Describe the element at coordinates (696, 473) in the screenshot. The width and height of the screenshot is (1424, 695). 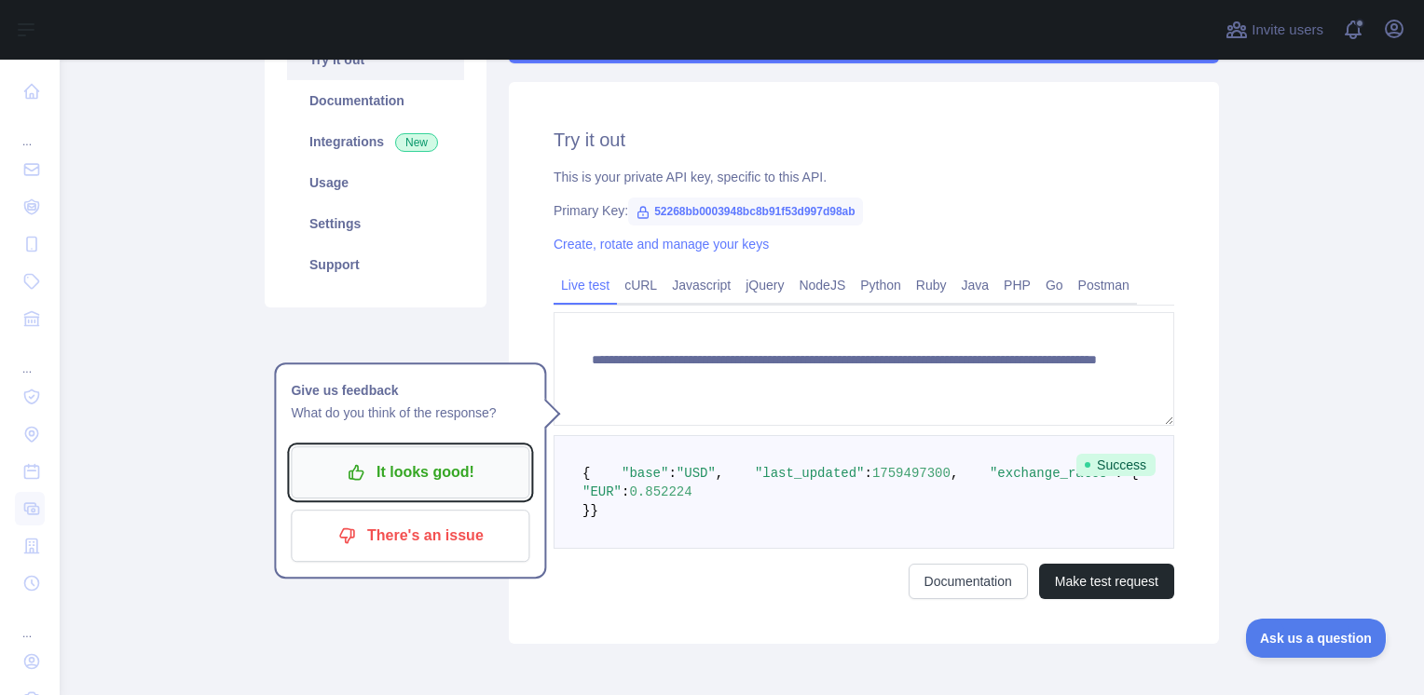
I see `span: "USD"` at that location.